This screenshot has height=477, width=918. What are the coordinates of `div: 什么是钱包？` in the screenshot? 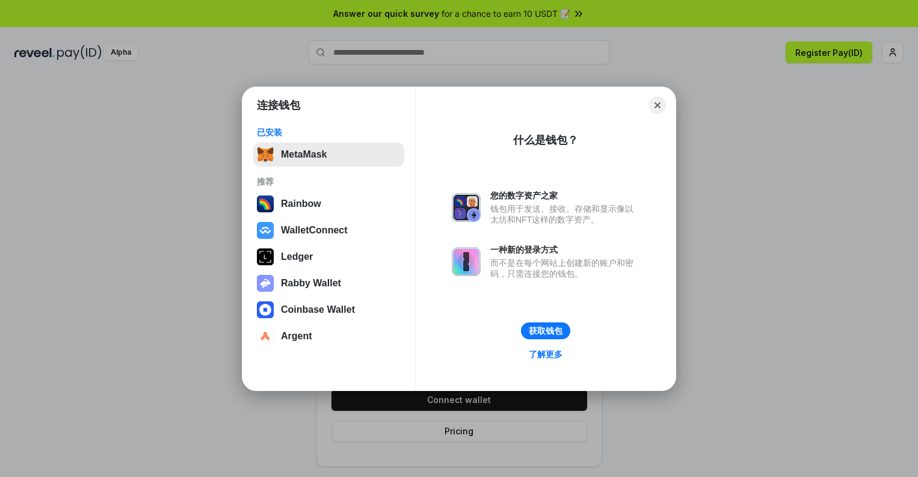 It's located at (545, 140).